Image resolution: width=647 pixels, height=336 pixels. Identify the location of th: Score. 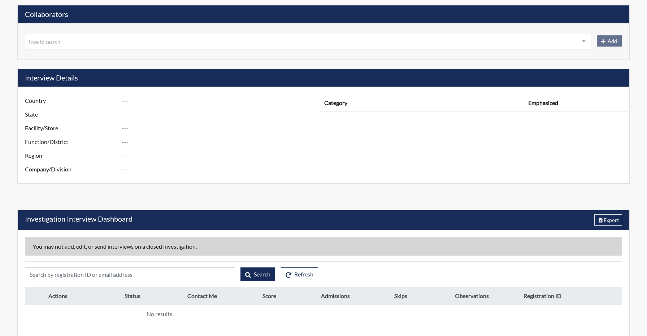
(269, 296).